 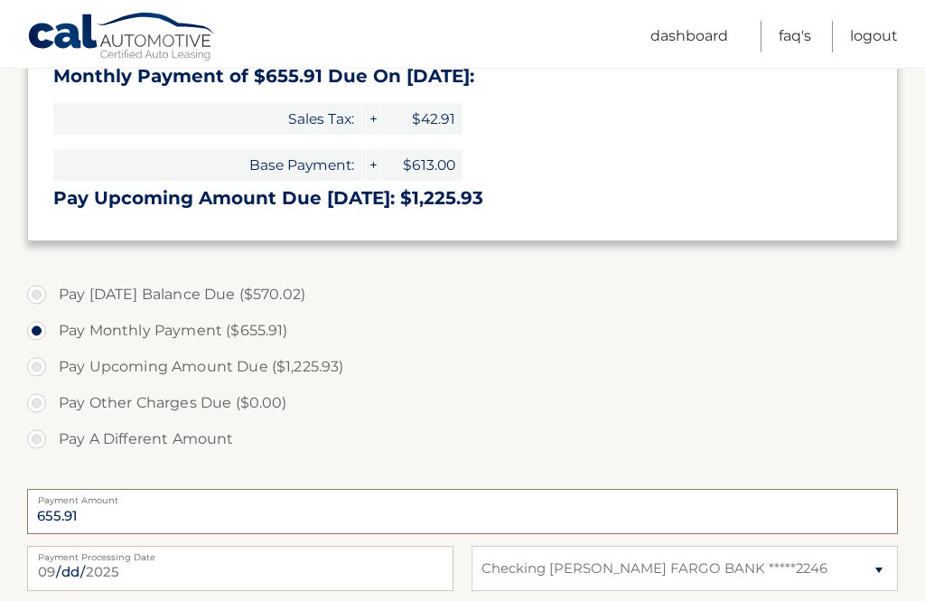 What do you see at coordinates (422, 164) in the screenshot?
I see `span: $613.00` at bounding box center [422, 164].